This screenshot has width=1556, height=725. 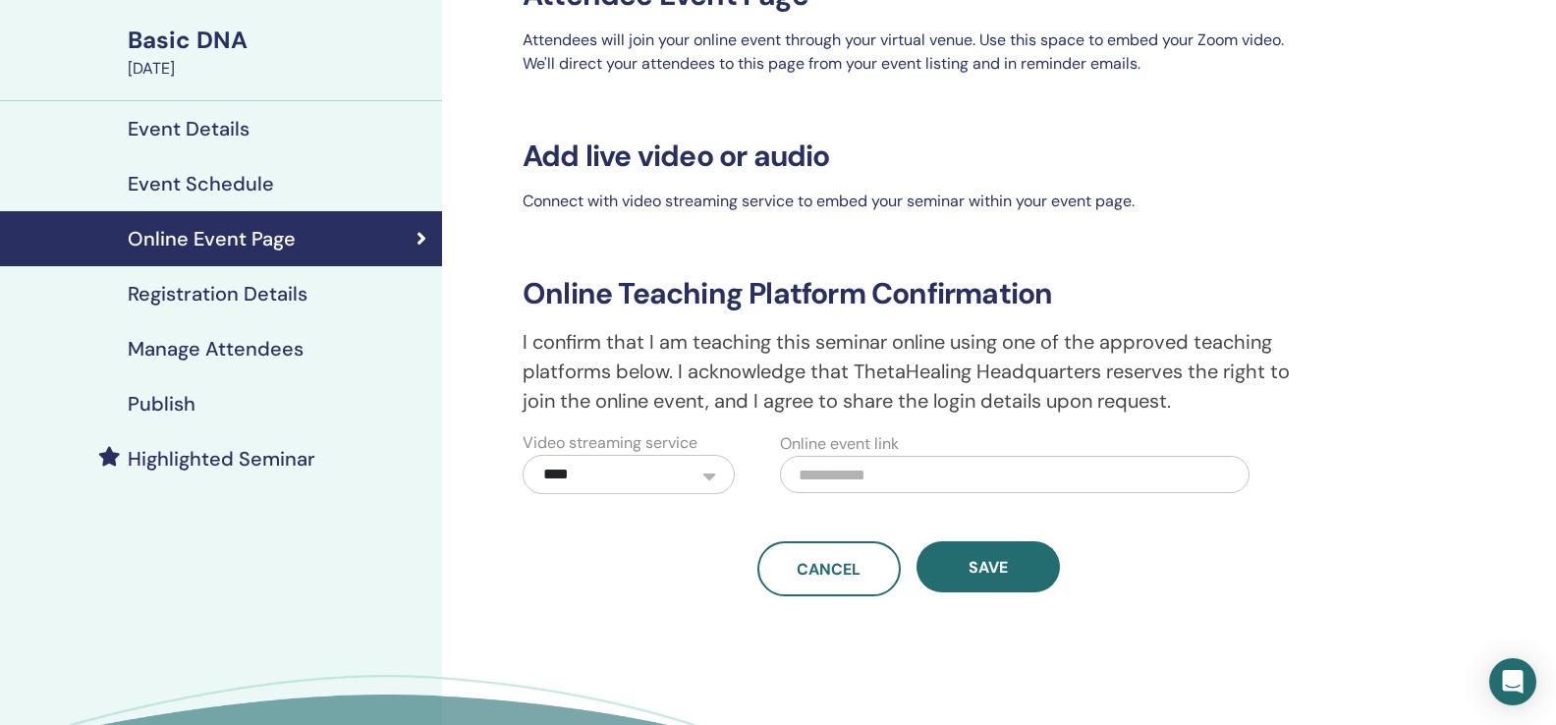 What do you see at coordinates (909, 294) in the screenshot?
I see `h3: Online Teaching Platform Confirmation` at bounding box center [909, 294].